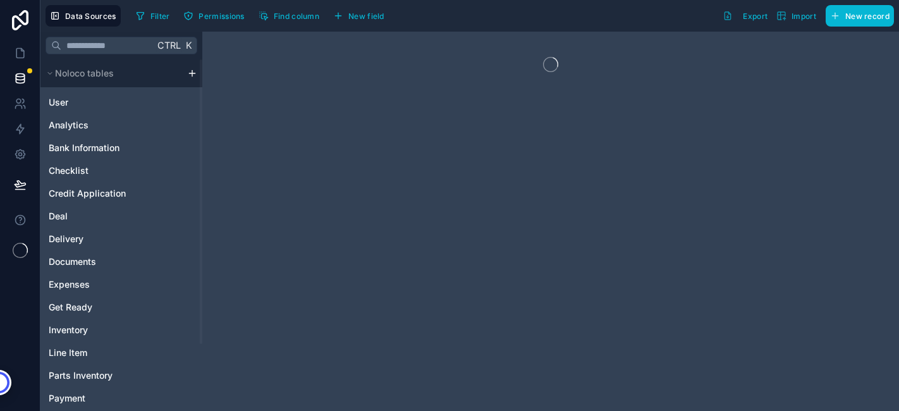  Describe the element at coordinates (121, 193) in the screenshot. I see `div: Credit Application` at that location.